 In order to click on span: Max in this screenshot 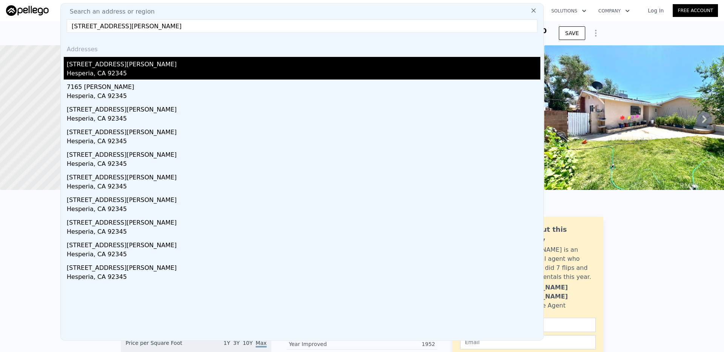, I will do `click(261, 344)`.